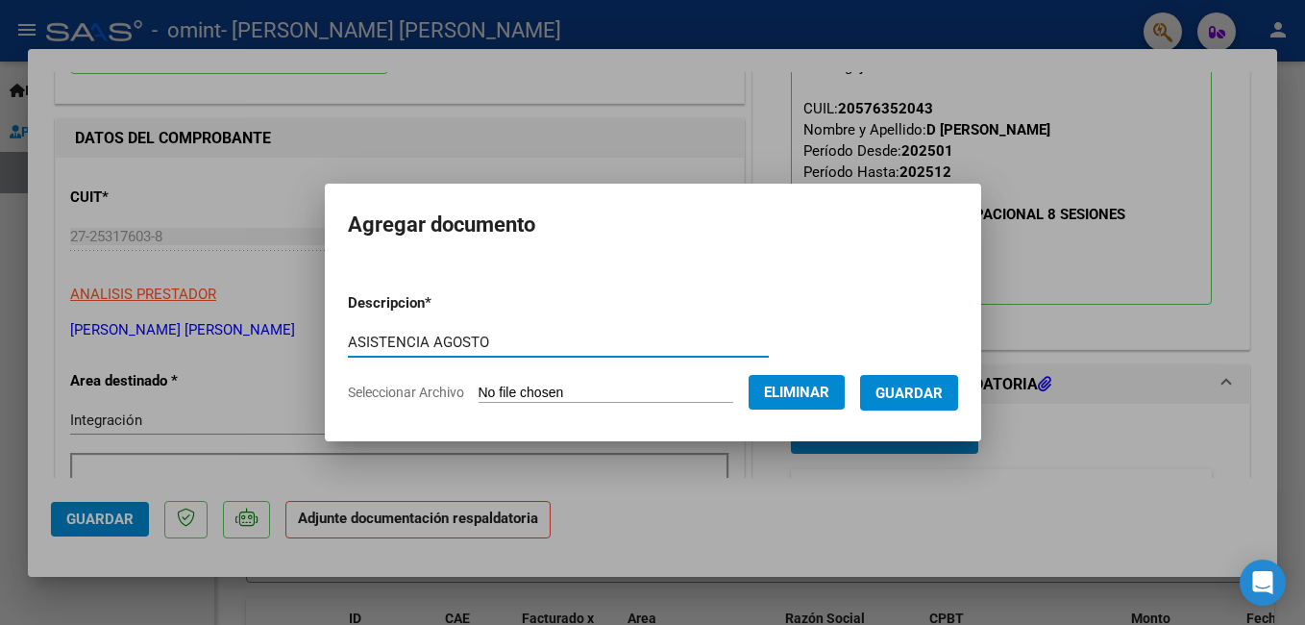 Image resolution: width=1305 pixels, height=625 pixels. I want to click on span: Eliminar, so click(797, 392).